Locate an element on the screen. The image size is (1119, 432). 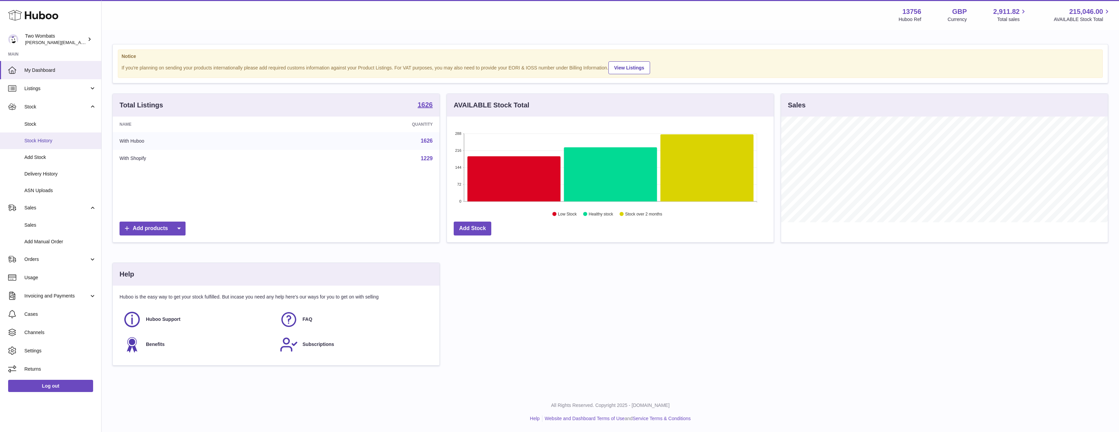
div: If you're planning on sending your products internationally please add required customs informati... is located at coordinates (610, 67).